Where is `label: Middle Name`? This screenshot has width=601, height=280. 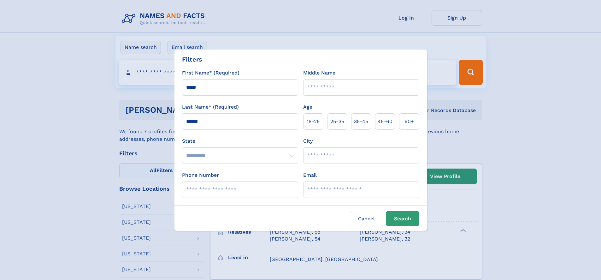
label: Middle Name is located at coordinates (319, 73).